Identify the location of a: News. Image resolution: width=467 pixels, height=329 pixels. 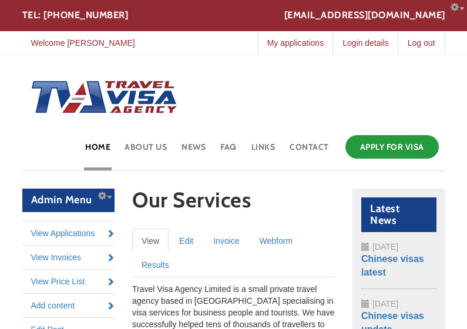
(193, 151).